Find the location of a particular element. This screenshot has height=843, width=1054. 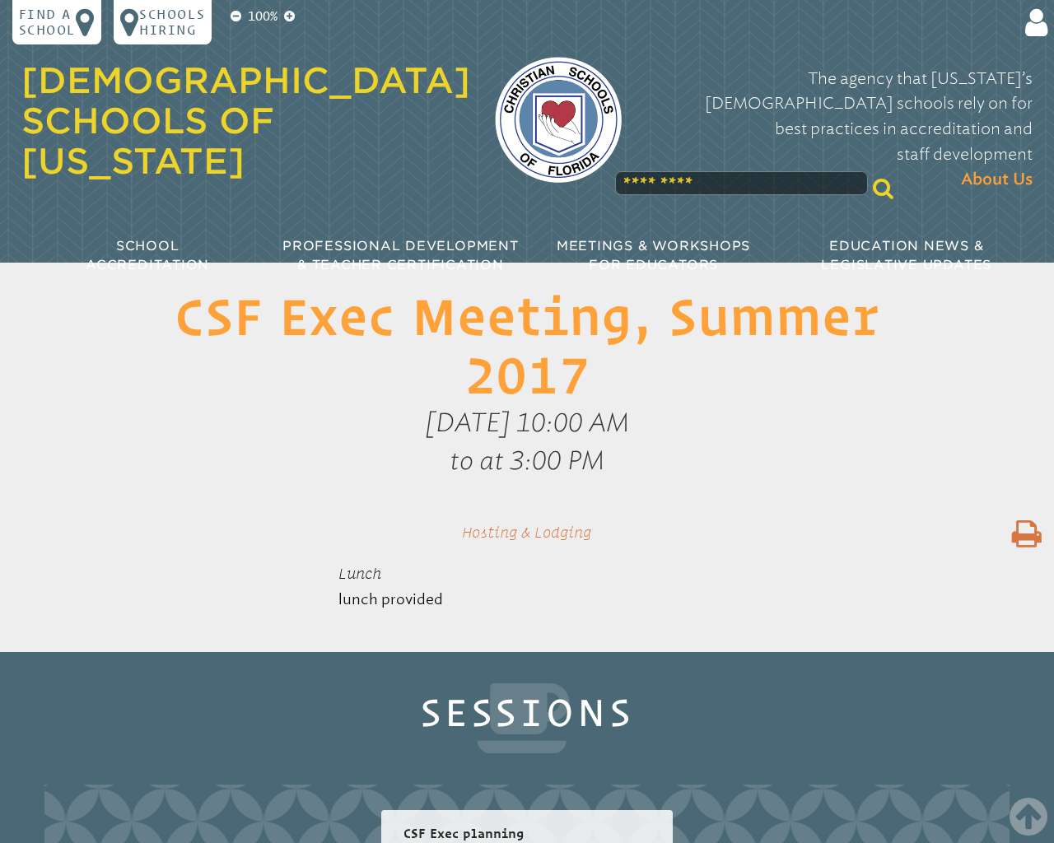

h1: CSF Exec Meeting, Summer 2017 is located at coordinates (527, 345).